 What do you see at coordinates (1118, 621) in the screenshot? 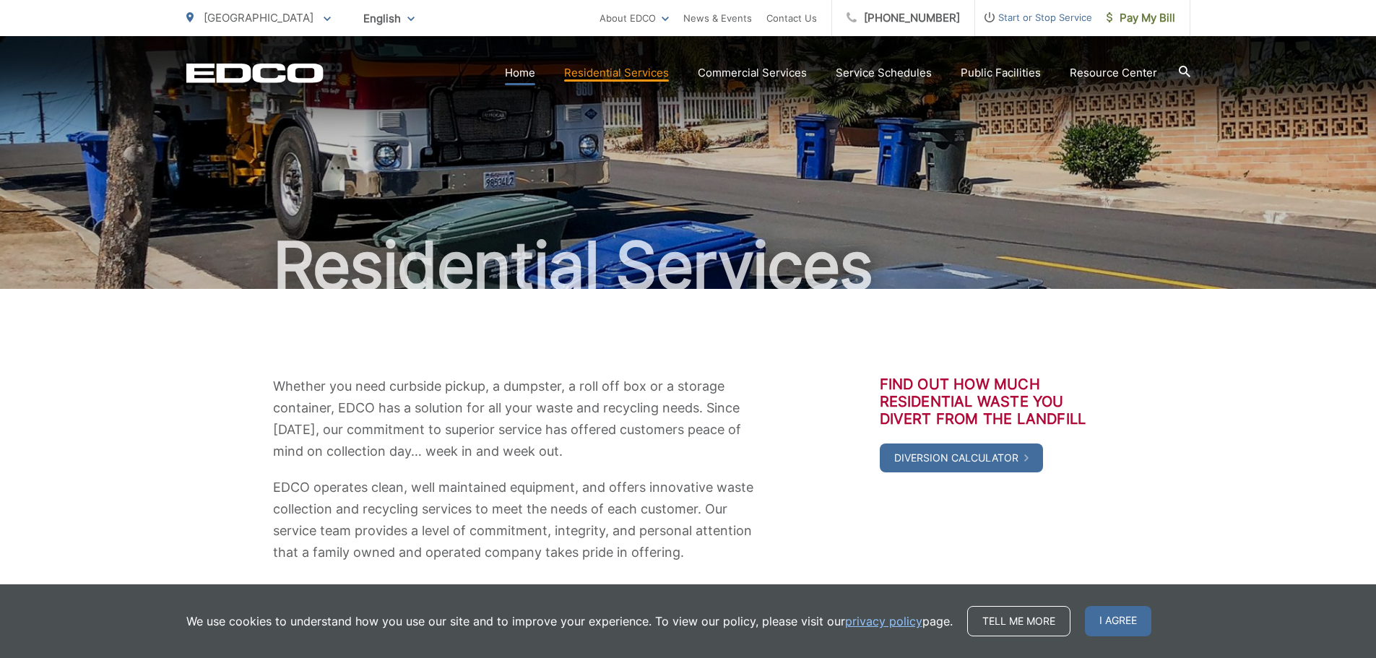
I see `span: I agree` at bounding box center [1118, 621].